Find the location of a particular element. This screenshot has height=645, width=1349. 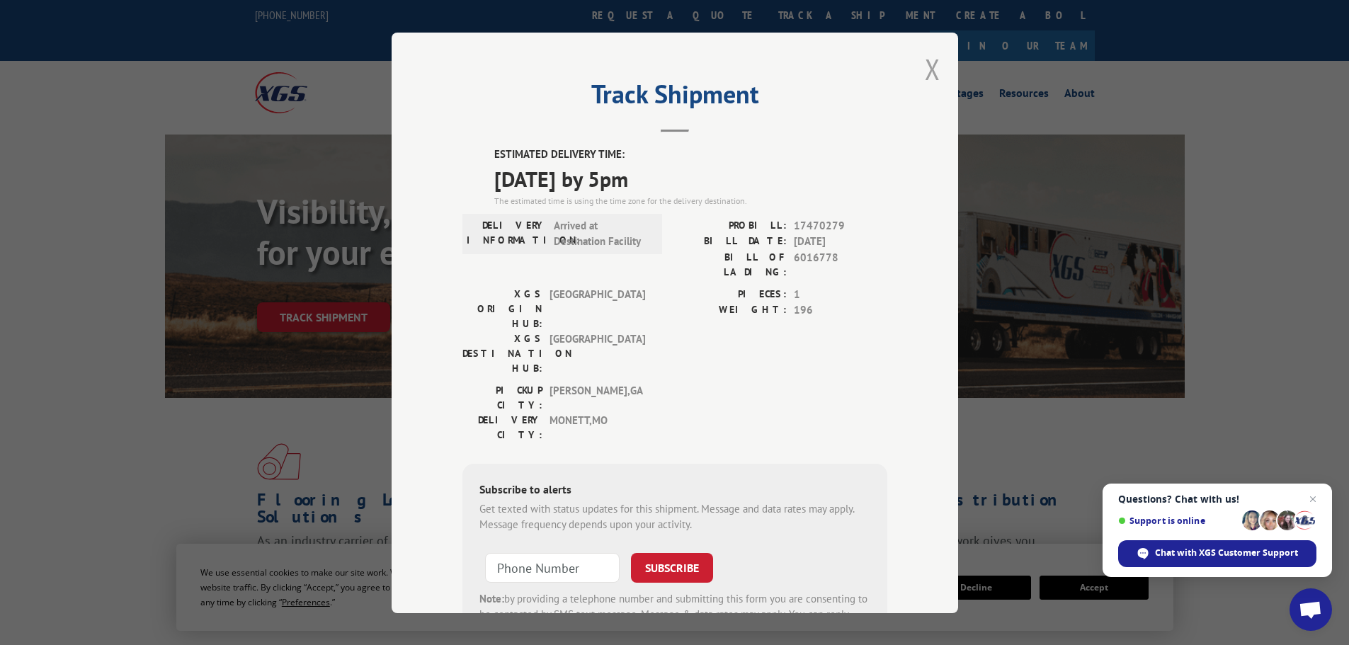

span: MONETT , MO is located at coordinates (597, 427).